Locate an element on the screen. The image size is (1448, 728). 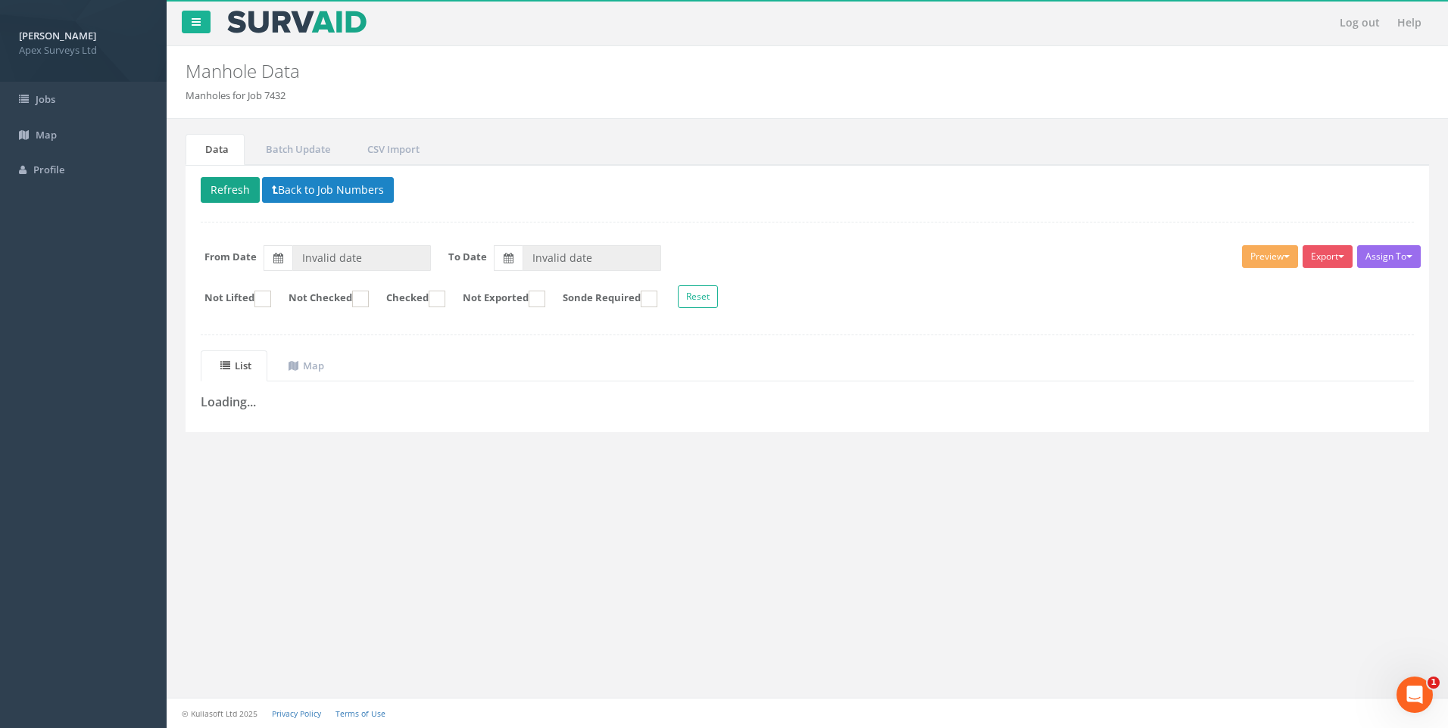
label: Checked is located at coordinates (408, 299).